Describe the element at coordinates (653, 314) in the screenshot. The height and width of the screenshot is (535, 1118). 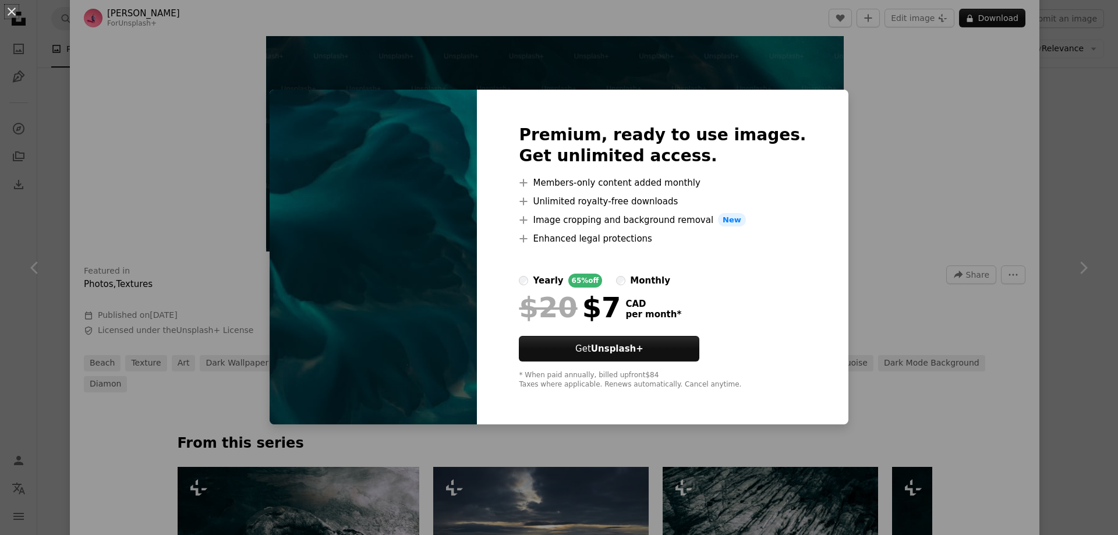
I see `span: per month *` at that location.